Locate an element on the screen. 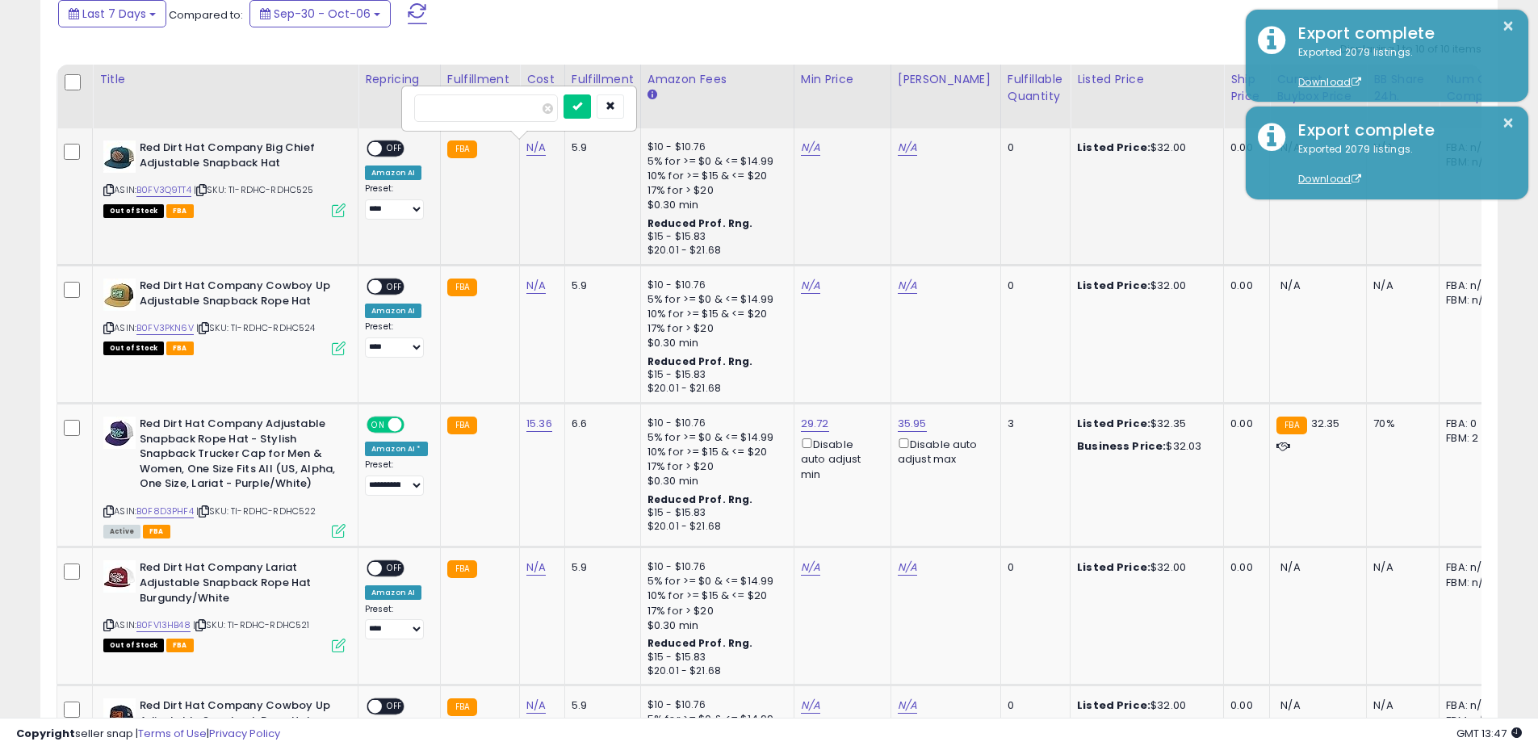 This screenshot has width=1538, height=750. img: 41M3UTNjVOL._SL40_.jpg is located at coordinates (119, 715).